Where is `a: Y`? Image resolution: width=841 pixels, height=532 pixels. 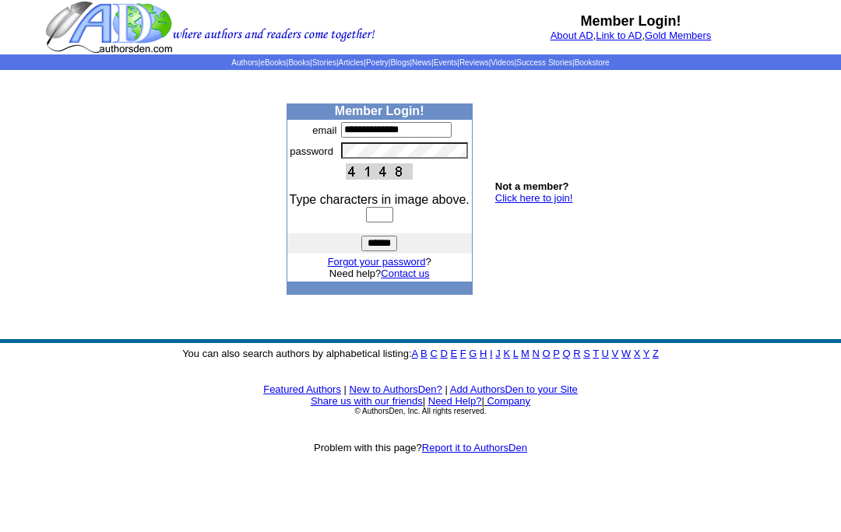 a: Y is located at coordinates (646, 353).